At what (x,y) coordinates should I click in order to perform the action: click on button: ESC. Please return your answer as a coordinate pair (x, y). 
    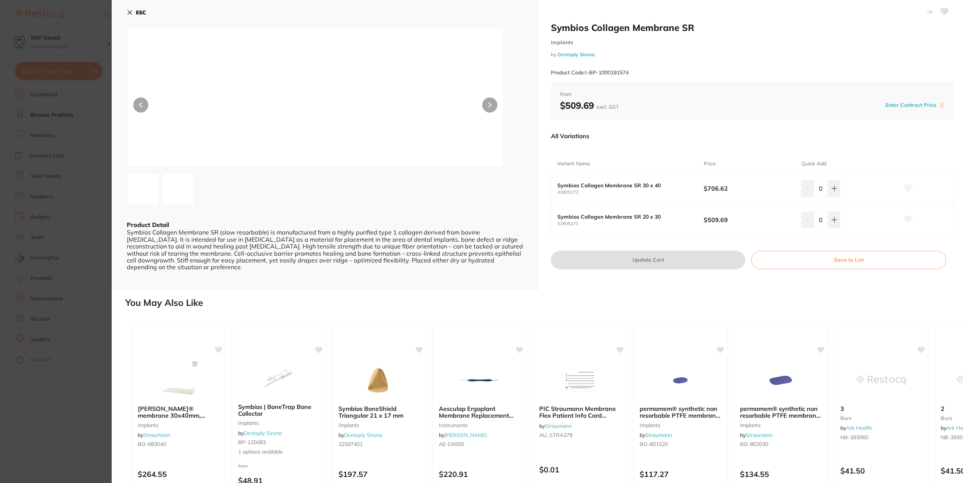
    Looking at the image, I should click on (136, 12).